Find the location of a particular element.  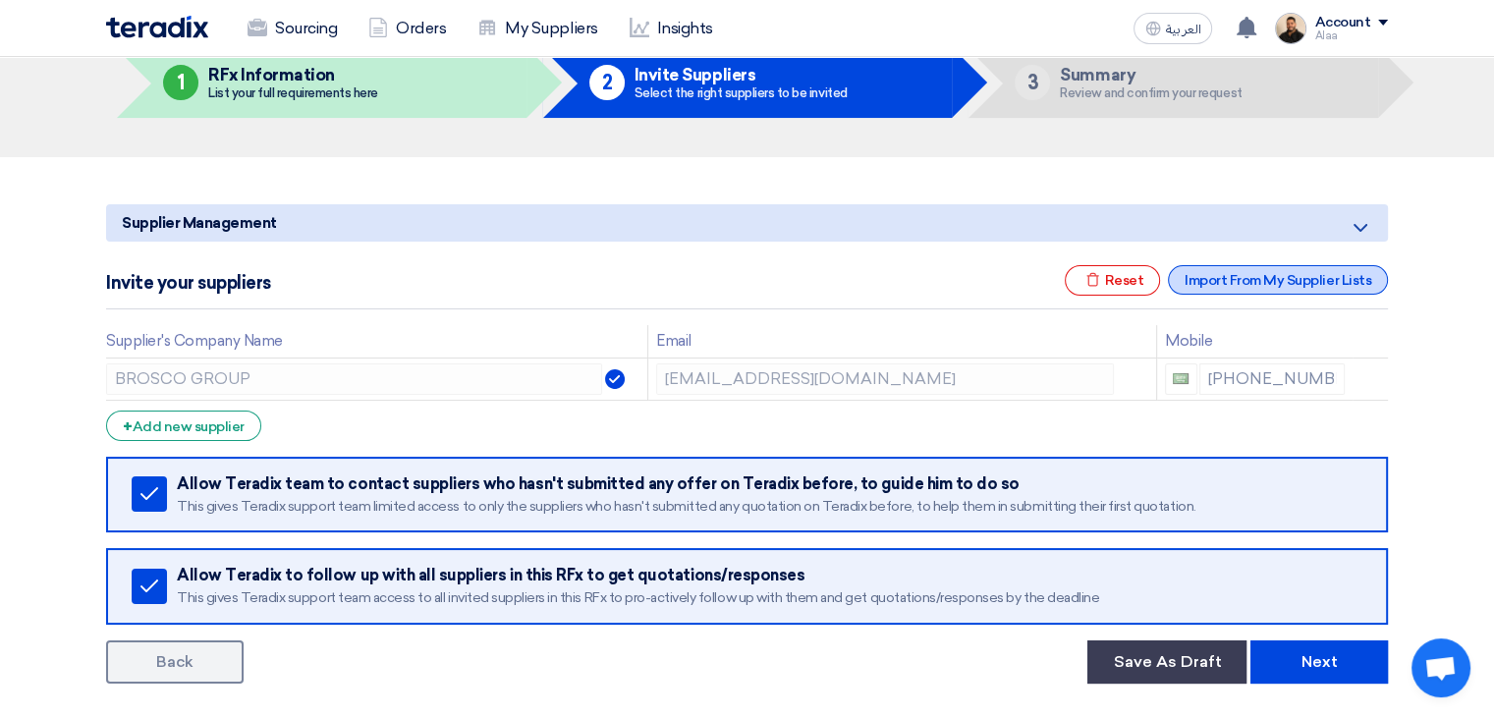

img: Teradix logo is located at coordinates (157, 27).